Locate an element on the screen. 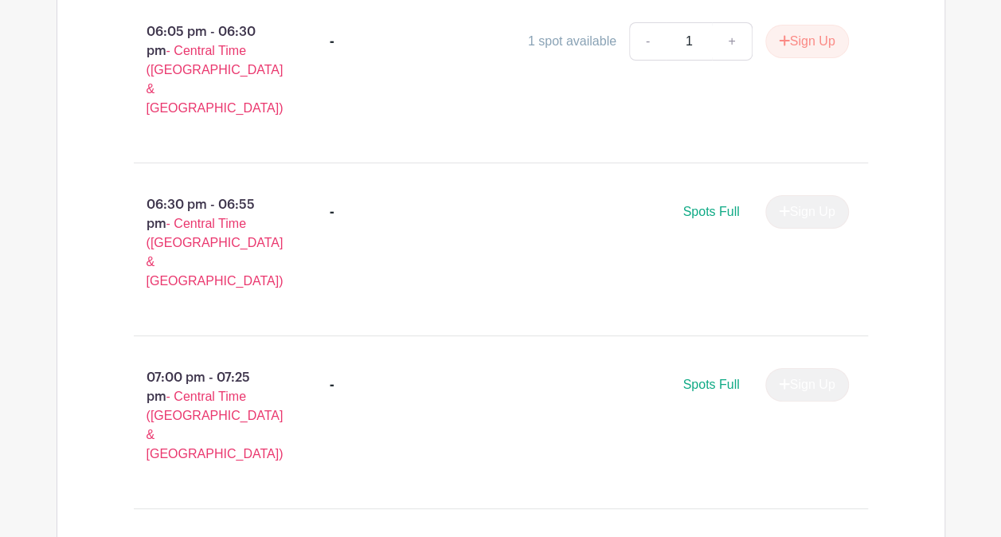 The height and width of the screenshot is (537, 1001). p: 06:30 pm - 06:55 pm is located at coordinates (206, 243).